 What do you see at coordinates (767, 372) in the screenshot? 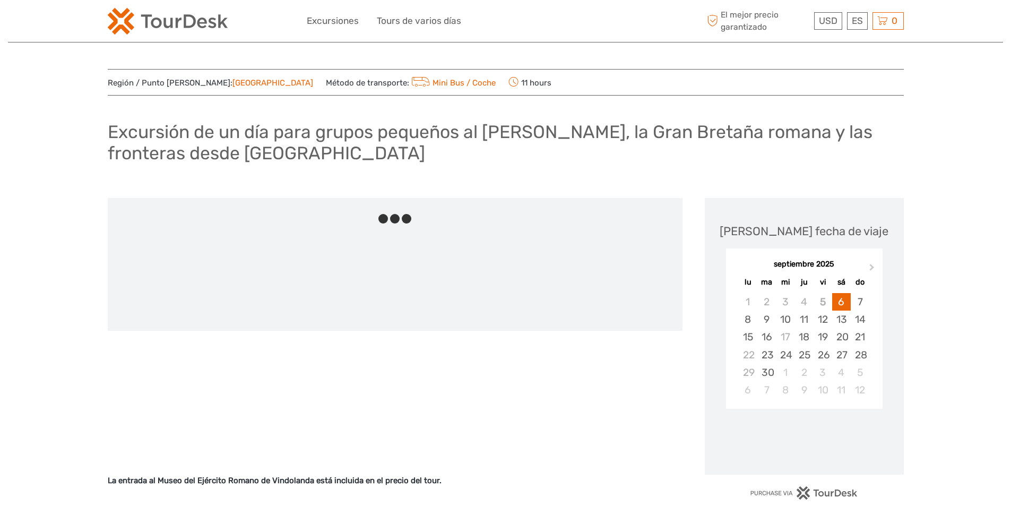
I see `div: Choose martes, 30 de septiembre de 2025` at bounding box center [767, 372].